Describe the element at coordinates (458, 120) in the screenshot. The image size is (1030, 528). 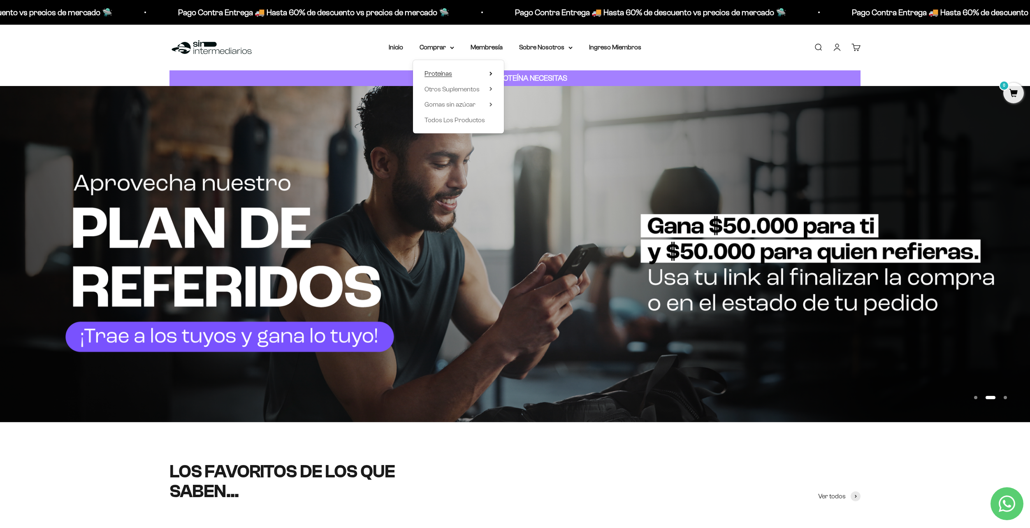
I see `a: Todos Los Productos` at that location.